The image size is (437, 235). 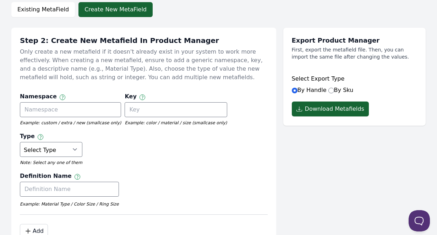 I want to click on input: Namespace, so click(x=70, y=110).